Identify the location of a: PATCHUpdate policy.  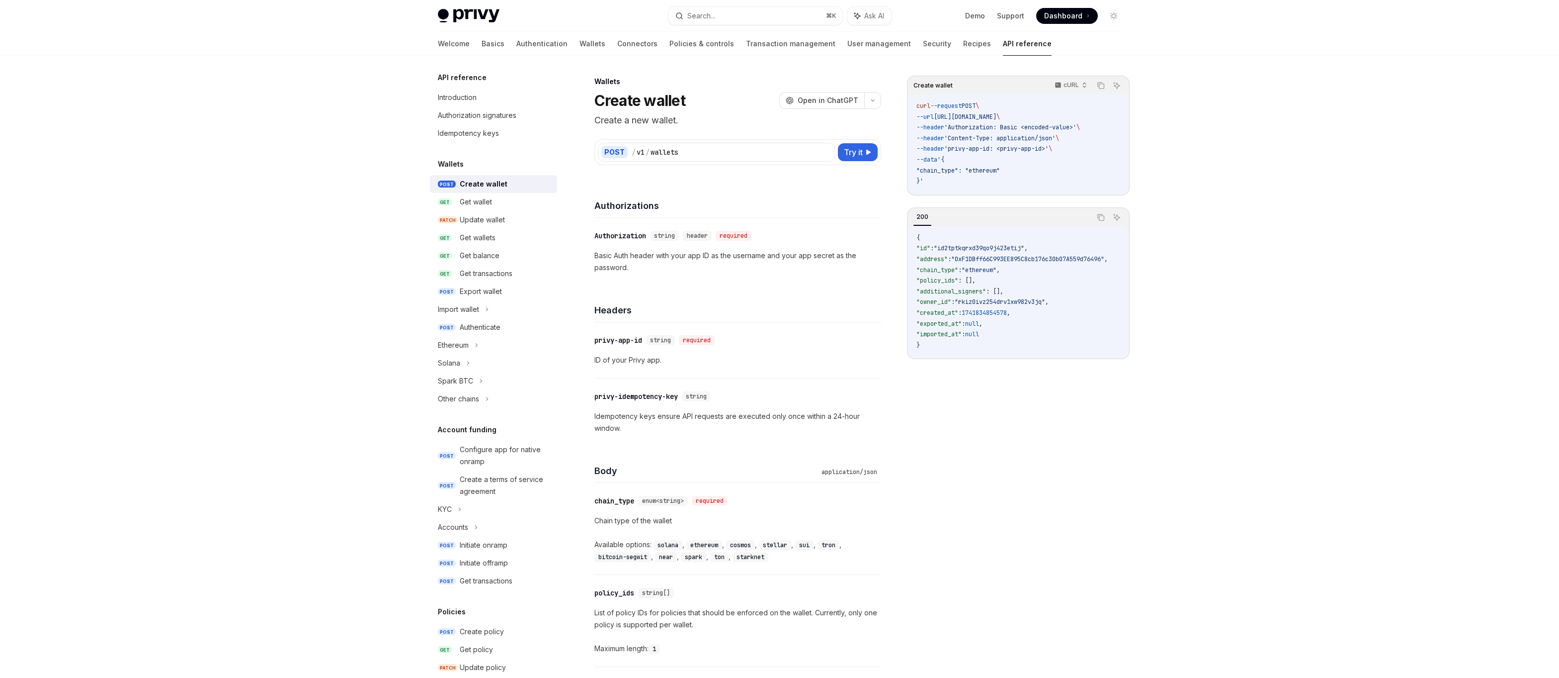
(494, 667).